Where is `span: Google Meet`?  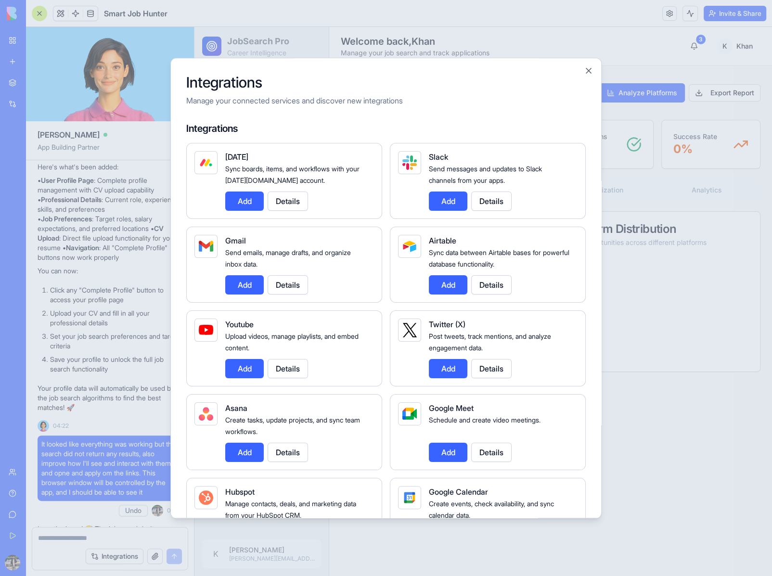
span: Google Meet is located at coordinates (451, 408).